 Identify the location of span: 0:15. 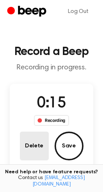
(51, 104).